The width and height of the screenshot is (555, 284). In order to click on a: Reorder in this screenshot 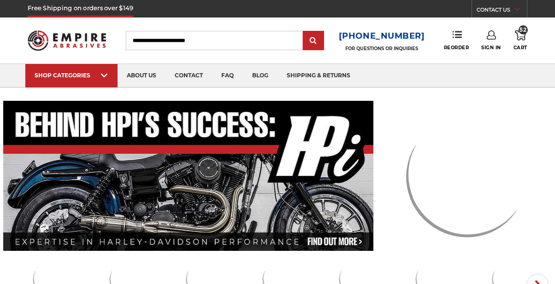, I will do `click(456, 40)`.